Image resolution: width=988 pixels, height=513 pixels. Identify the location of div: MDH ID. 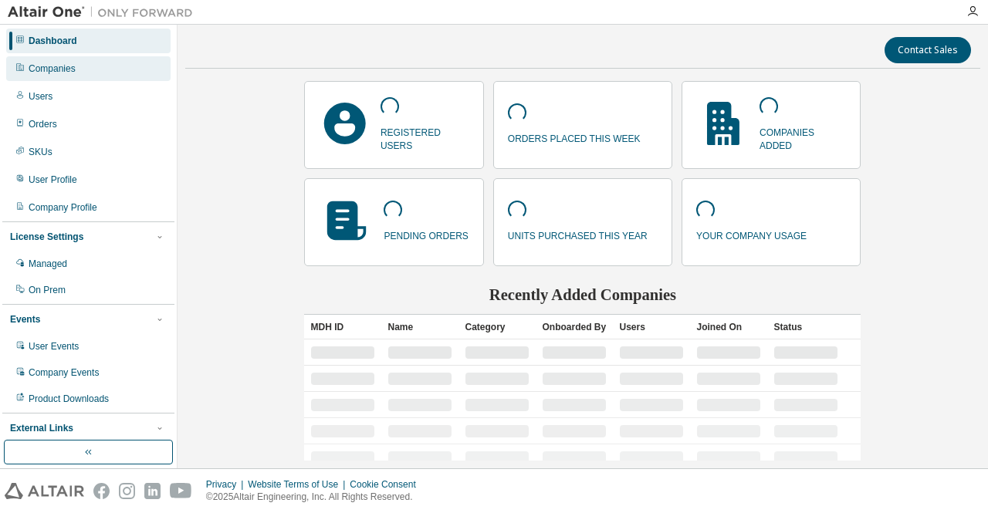
(343, 327).